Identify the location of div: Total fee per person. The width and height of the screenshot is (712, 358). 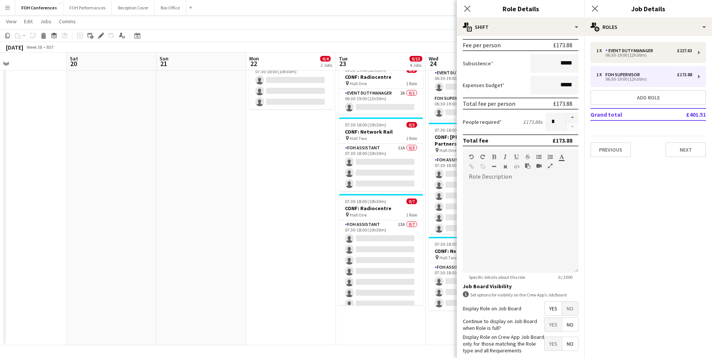
(489, 104).